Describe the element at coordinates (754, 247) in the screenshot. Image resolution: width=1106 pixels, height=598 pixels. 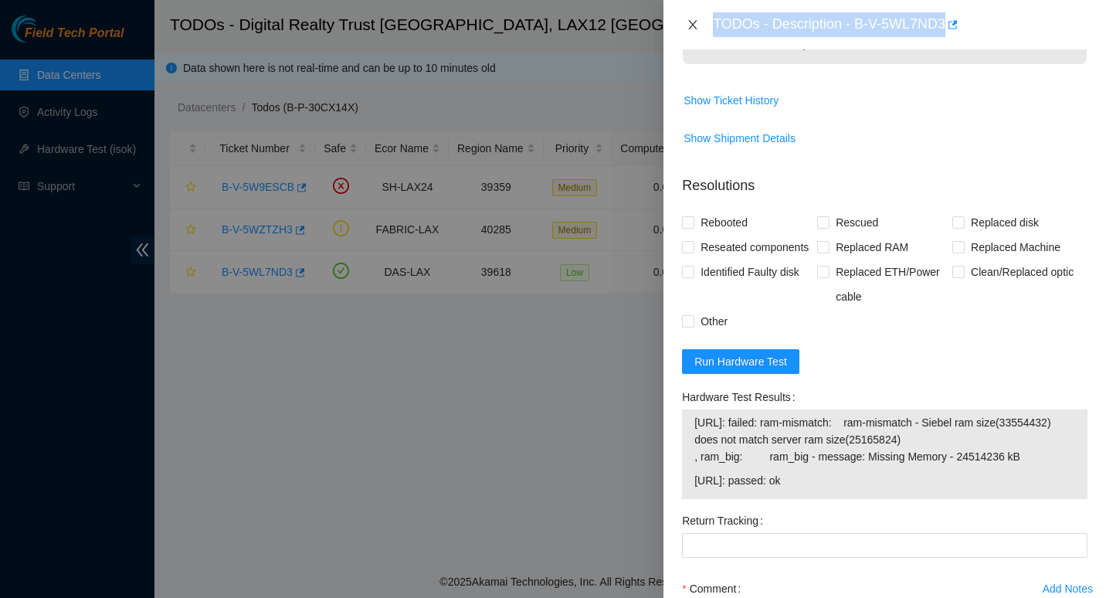
I see `span: Reseated components` at that location.